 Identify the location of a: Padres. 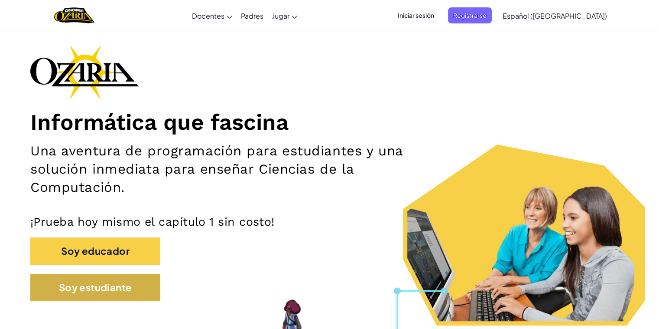
(252, 16).